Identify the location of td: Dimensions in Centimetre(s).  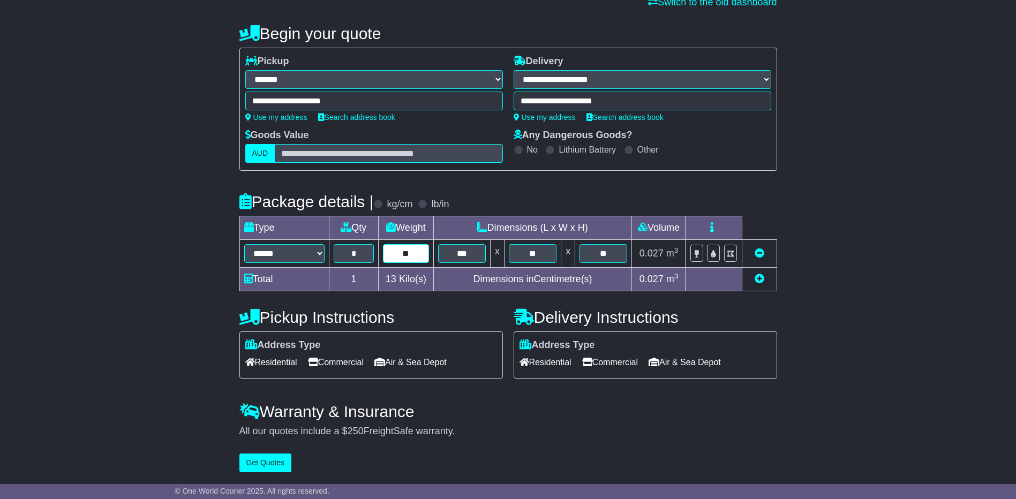
(533, 280).